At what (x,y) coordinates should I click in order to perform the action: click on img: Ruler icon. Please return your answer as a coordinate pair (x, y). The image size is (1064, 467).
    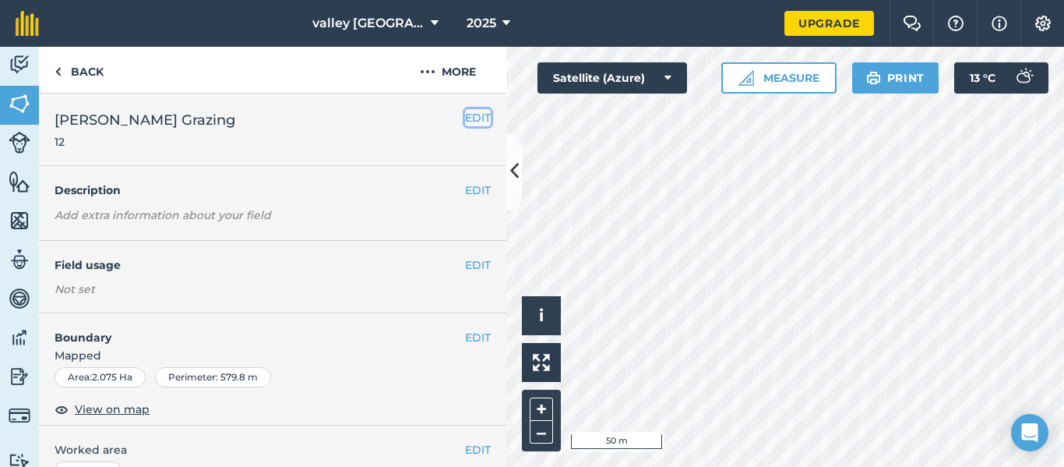
    Looking at the image, I should click on (746, 78).